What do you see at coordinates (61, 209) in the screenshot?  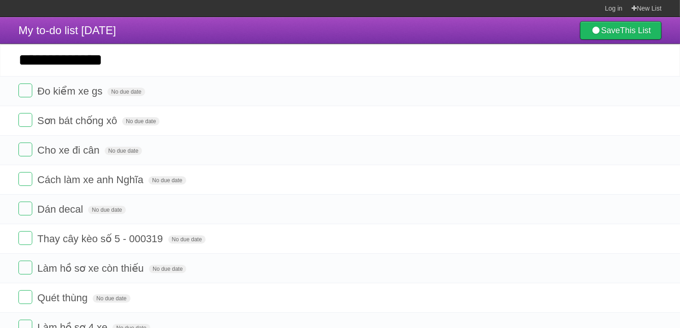 I see `span: Dán decal` at bounding box center [61, 209].